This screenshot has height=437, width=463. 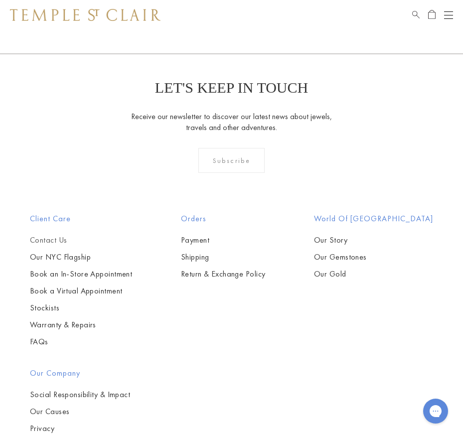 What do you see at coordinates (80, 395) in the screenshot?
I see `a: Social Responsibility & Impact` at bounding box center [80, 395].